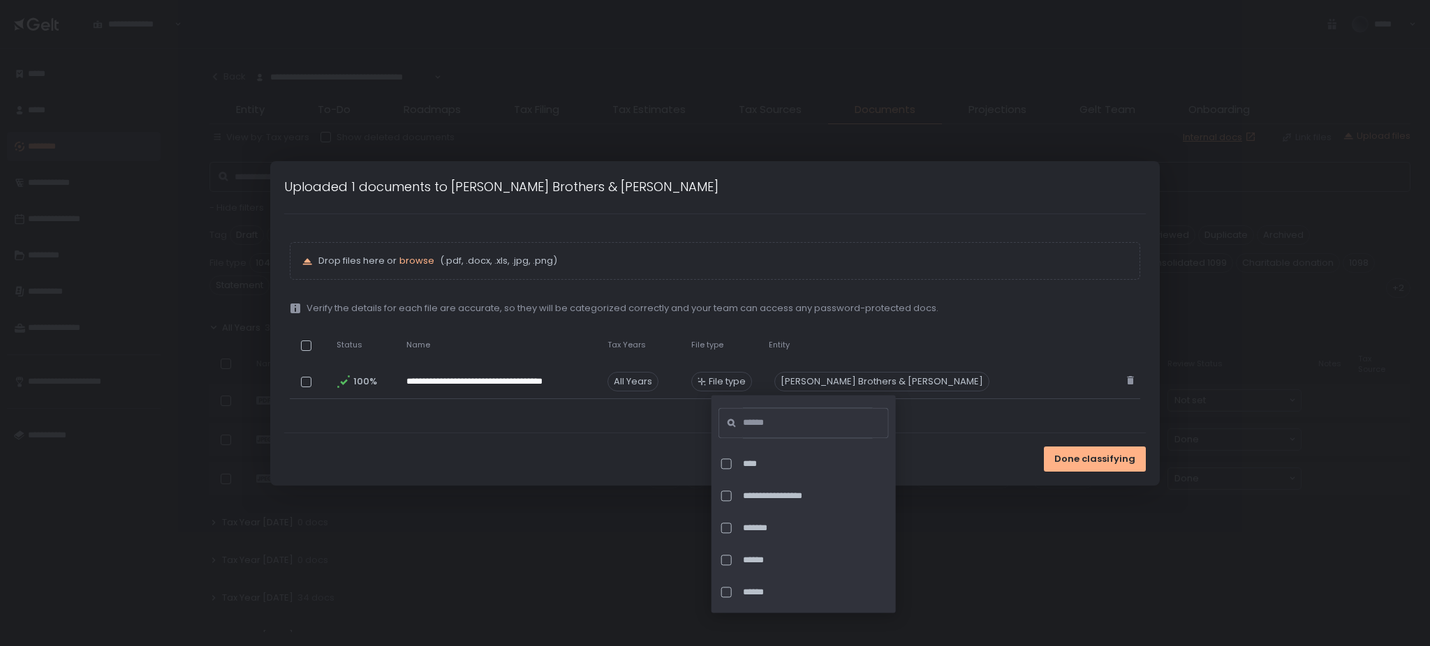  I want to click on button: Done classifying, so click(1095, 459).